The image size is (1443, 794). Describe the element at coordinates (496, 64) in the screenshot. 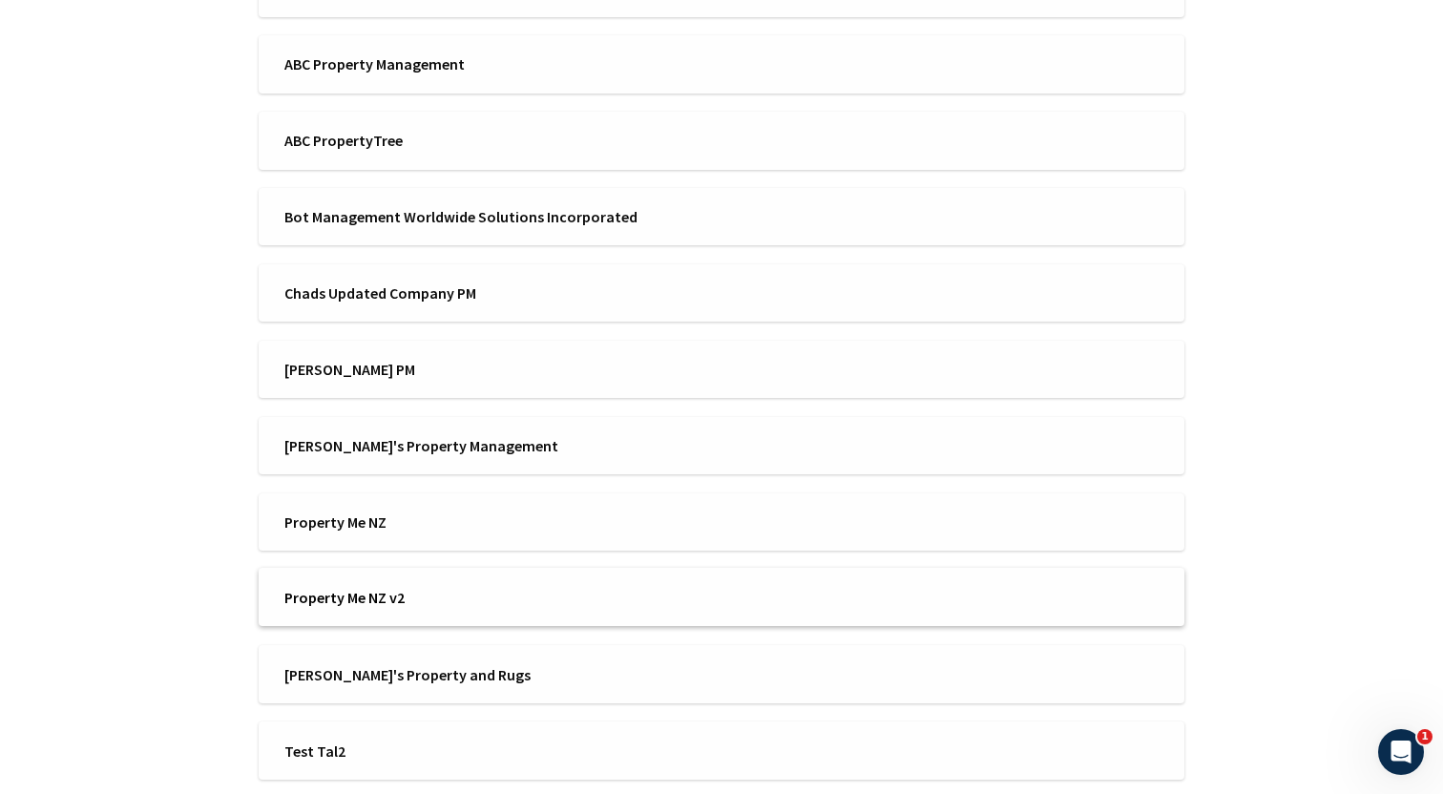

I see `span: ABC Property Management` at that location.